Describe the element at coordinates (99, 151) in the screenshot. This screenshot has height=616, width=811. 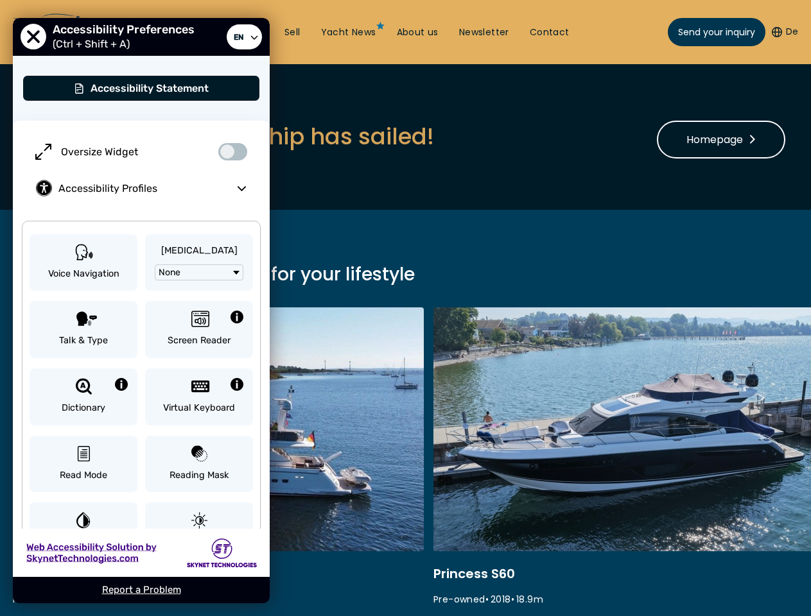
I see `span: Oversize Widget` at that location.